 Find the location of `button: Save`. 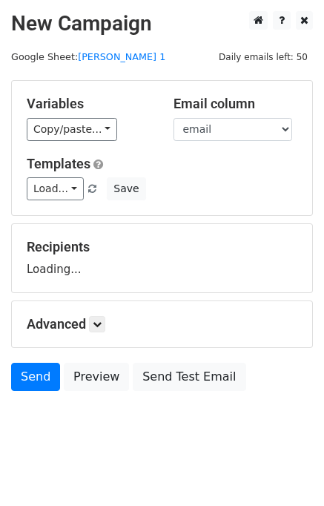

button: Save is located at coordinates (126, 188).